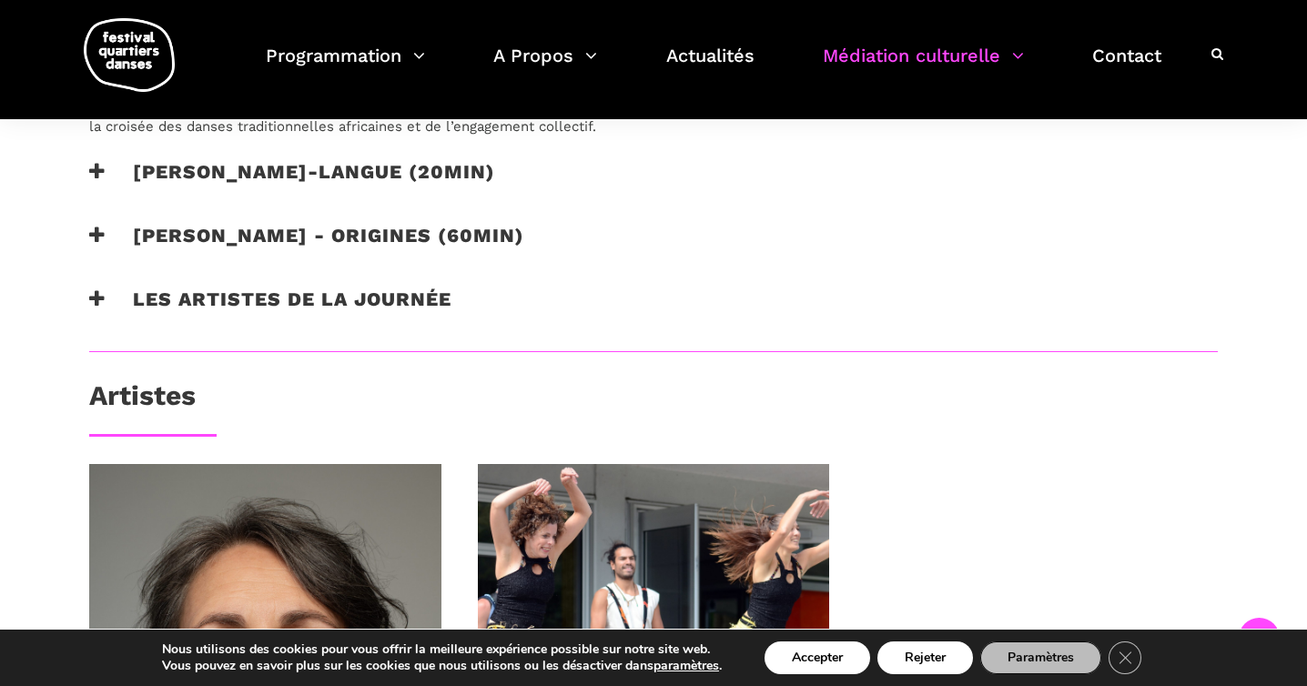 Image resolution: width=1307 pixels, height=686 pixels. I want to click on button: Rejeter, so click(925, 658).